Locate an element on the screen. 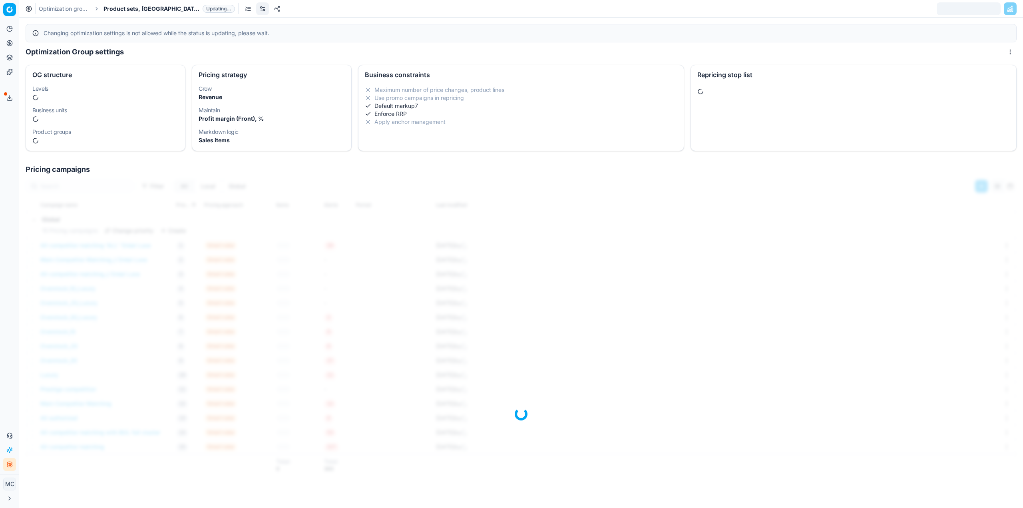 This screenshot has height=508, width=1023. div: Business constraints is located at coordinates (521, 75).